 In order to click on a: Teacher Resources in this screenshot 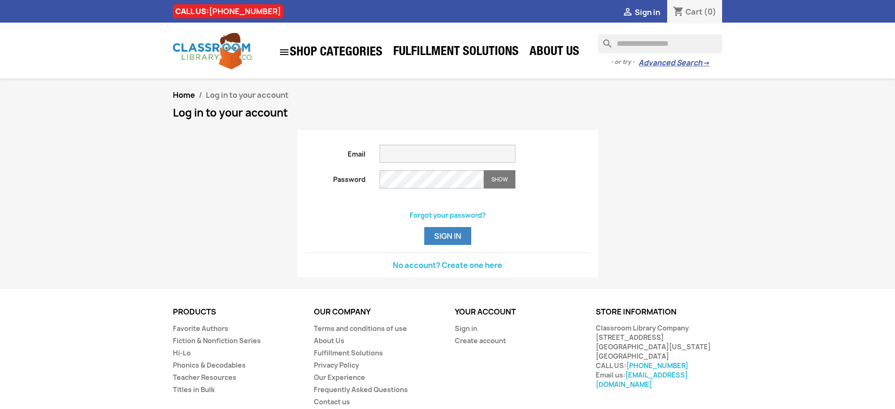, I will do `click(204, 377)`.